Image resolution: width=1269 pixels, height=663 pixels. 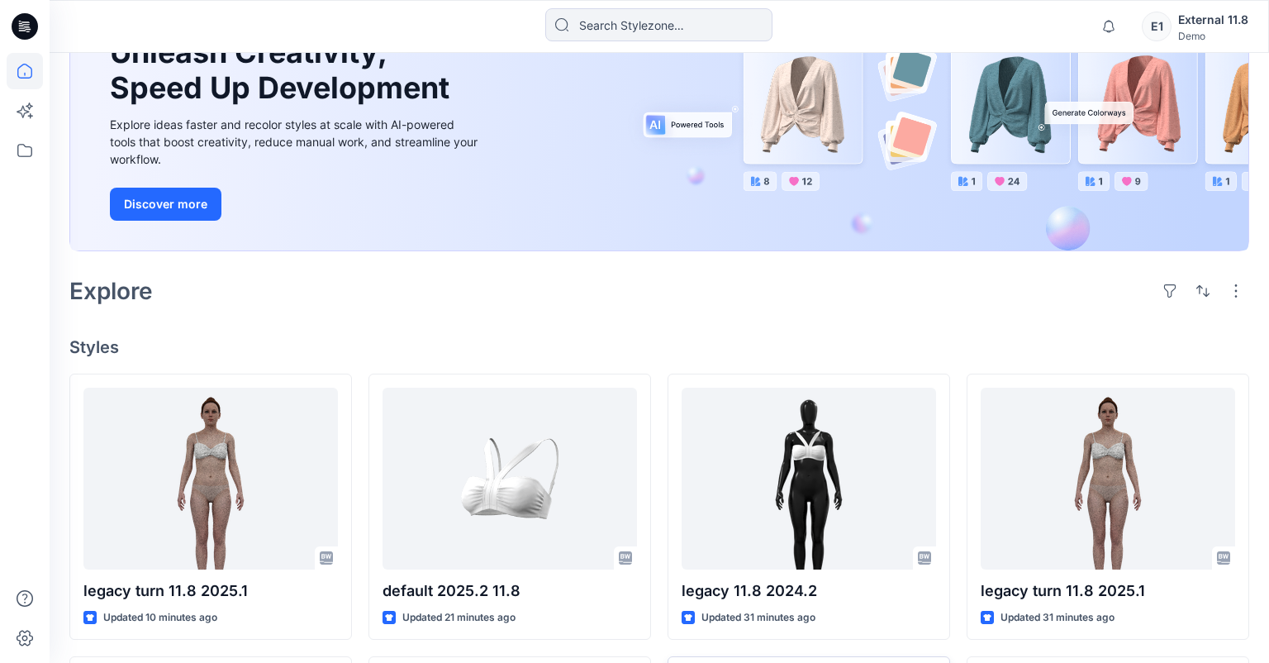 I want to click on h2: Explore, so click(x=111, y=291).